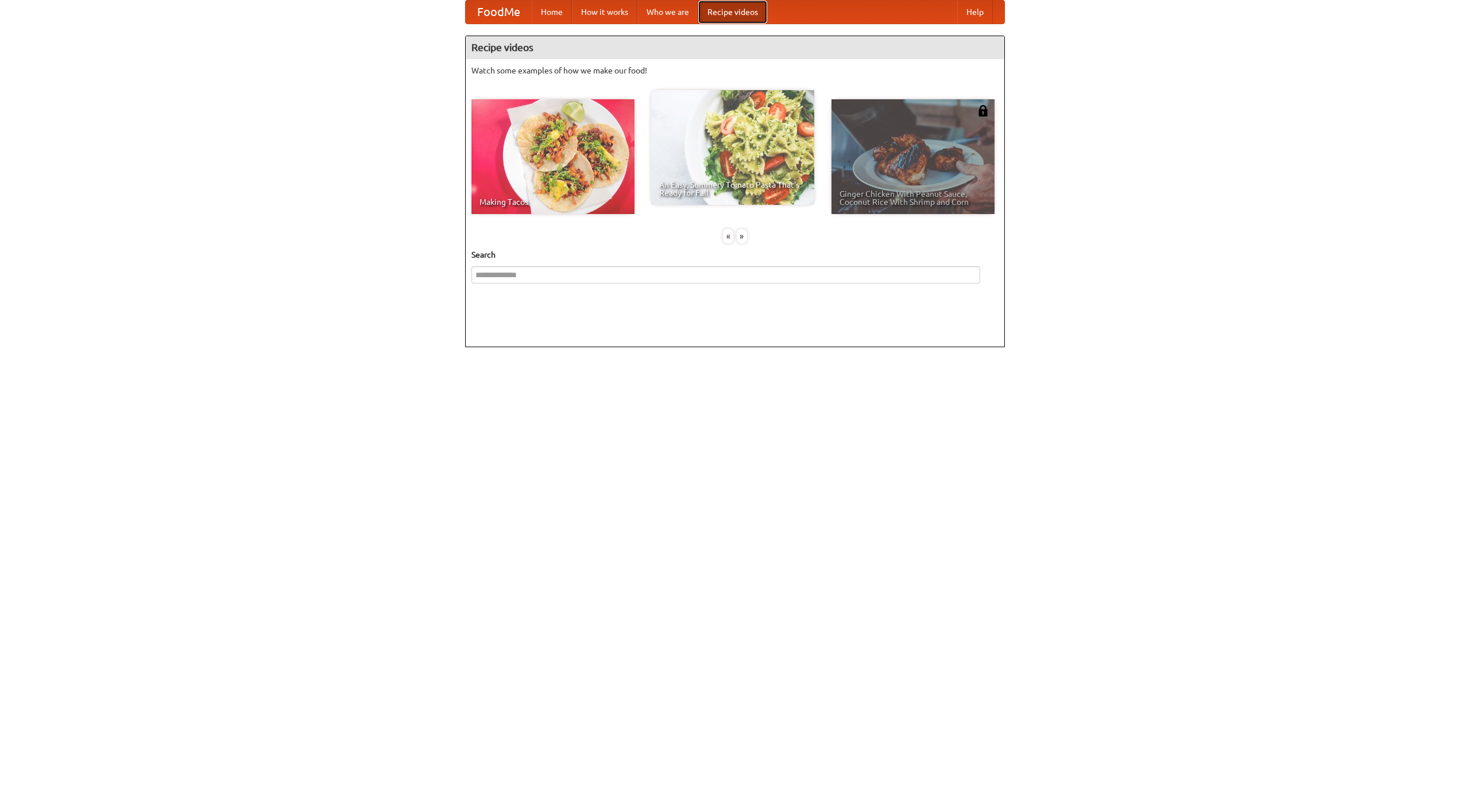 The height and width of the screenshot is (812, 1470). What do you see at coordinates (668, 12) in the screenshot?
I see `a: Who we are` at bounding box center [668, 12].